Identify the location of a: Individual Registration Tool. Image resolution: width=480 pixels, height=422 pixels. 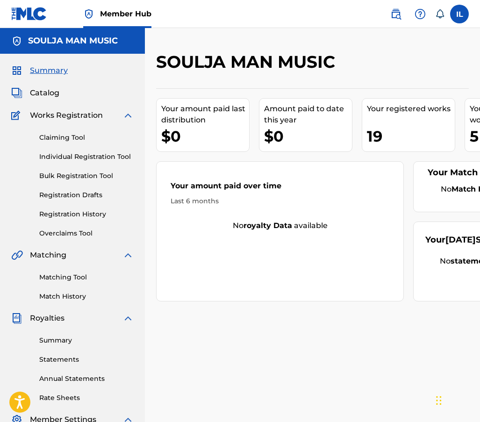
(87, 157).